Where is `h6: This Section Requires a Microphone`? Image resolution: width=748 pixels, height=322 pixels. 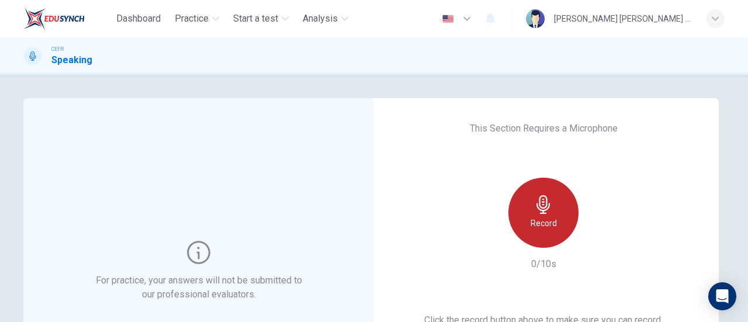 h6: This Section Requires a Microphone is located at coordinates (543, 128).